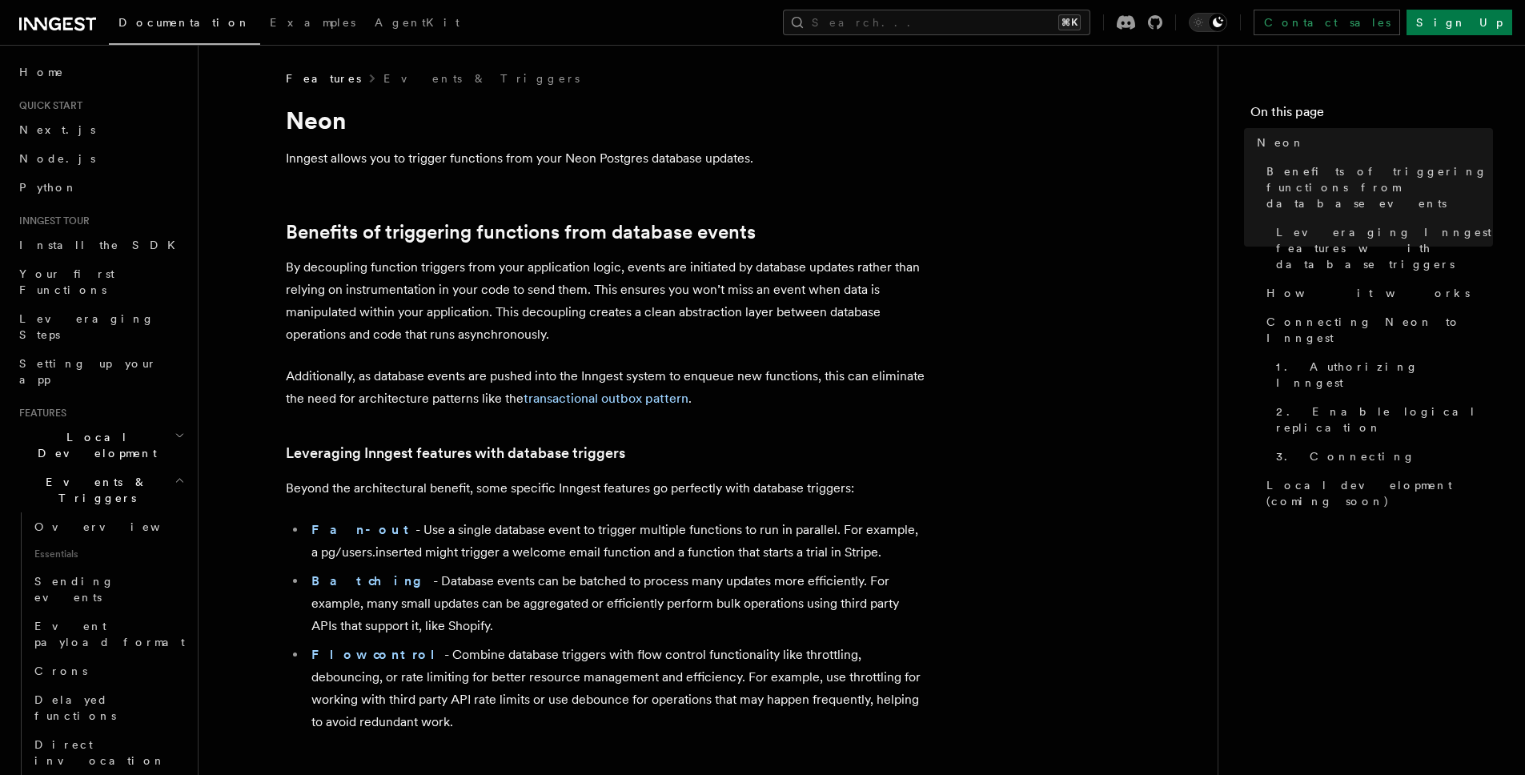 Image resolution: width=1525 pixels, height=775 pixels. I want to click on a: Batching, so click(372, 580).